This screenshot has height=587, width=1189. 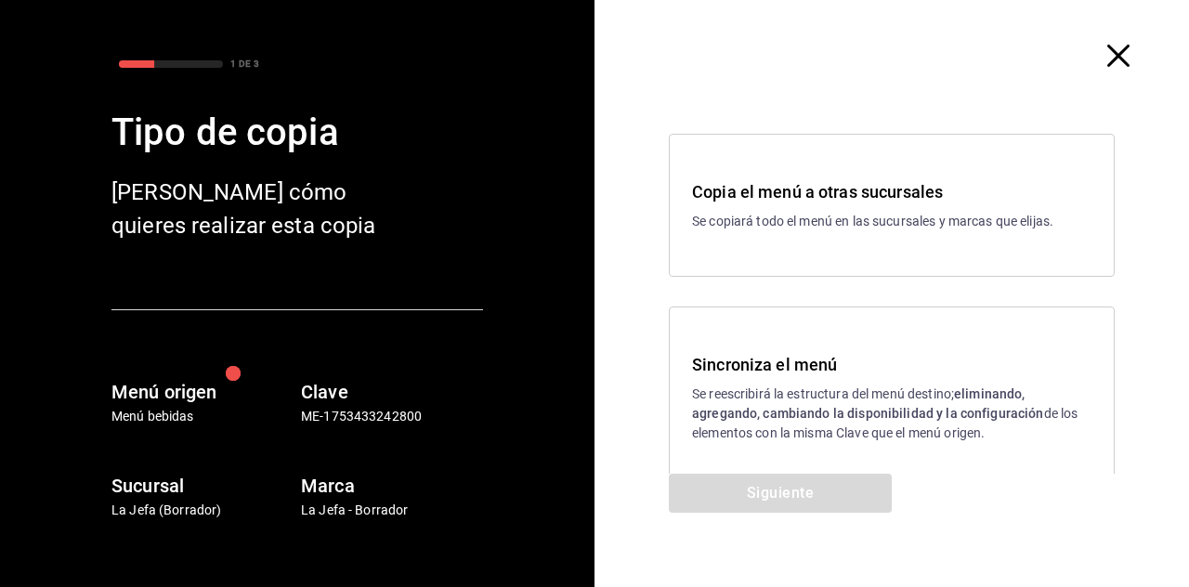 What do you see at coordinates (891, 221) in the screenshot?
I see `p: Se copiará todo el menú en las sucursales y marcas que elijas.` at bounding box center [891, 221].